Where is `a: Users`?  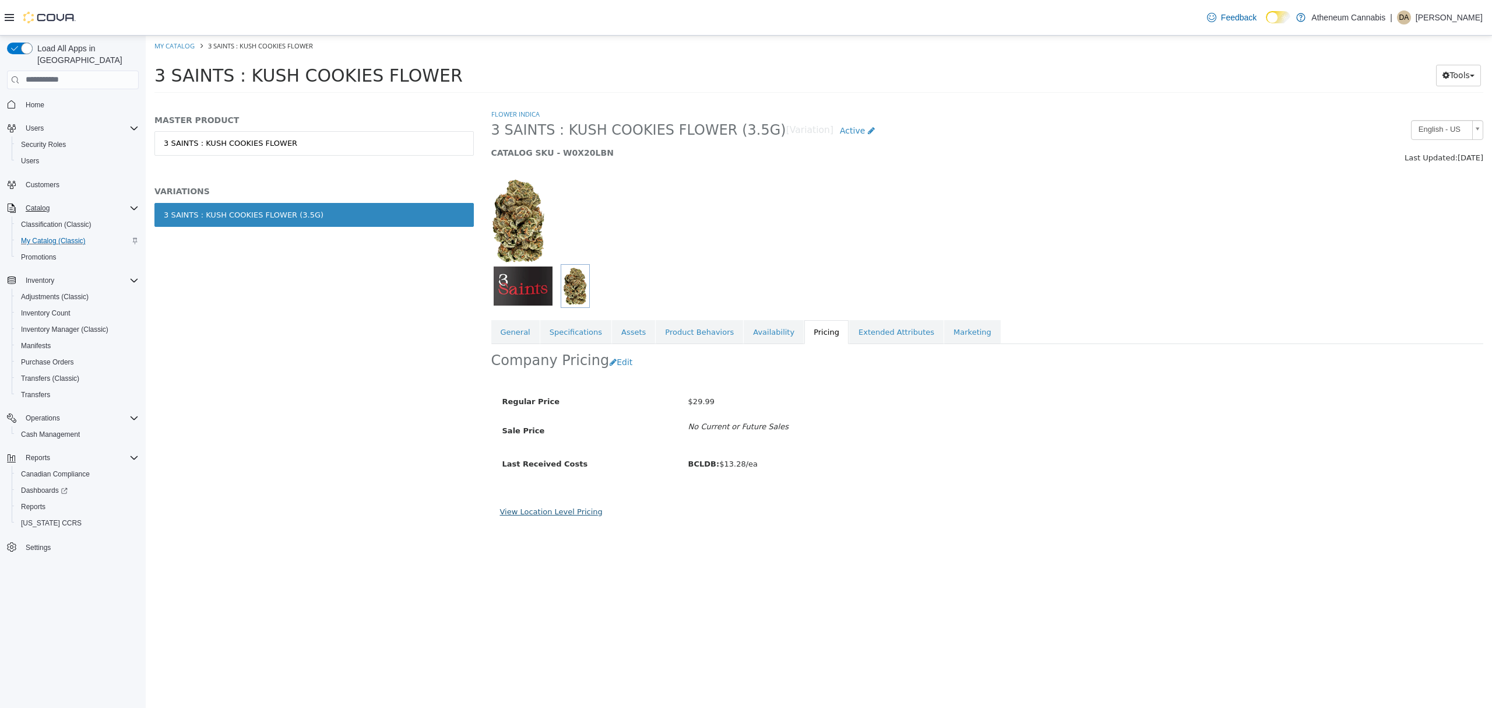 a: Users is located at coordinates (30, 161).